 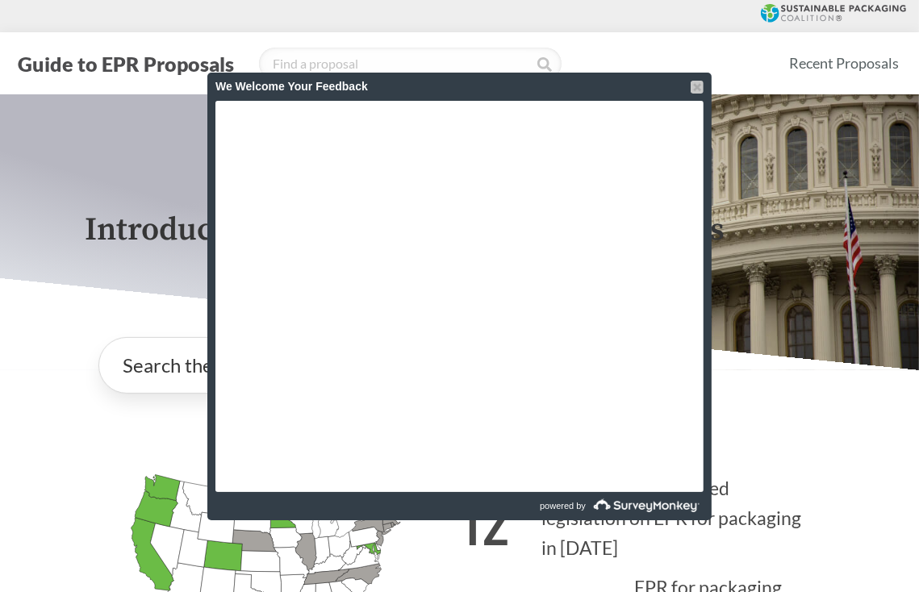 What do you see at coordinates (459, 86) in the screenshot?
I see `div: We Welcome Your Feedback` at bounding box center [459, 86].